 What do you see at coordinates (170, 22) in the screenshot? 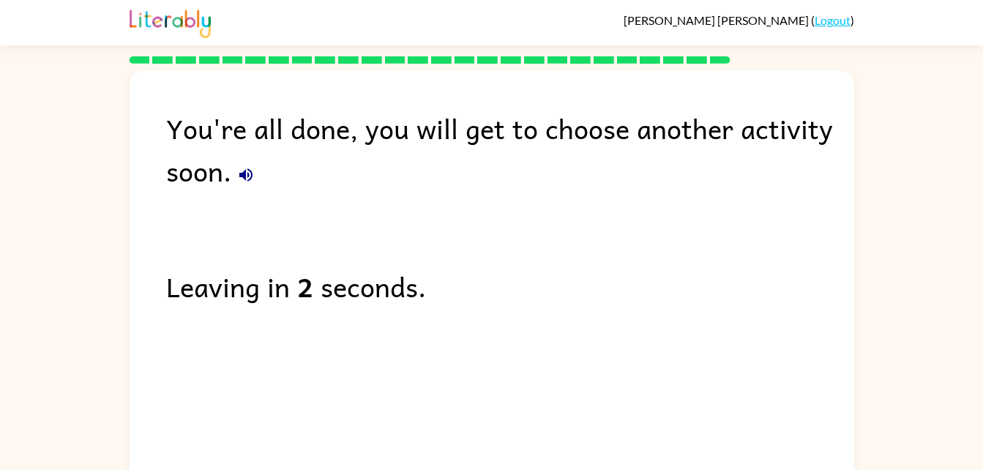
I see `img: Literably` at bounding box center [170, 22].